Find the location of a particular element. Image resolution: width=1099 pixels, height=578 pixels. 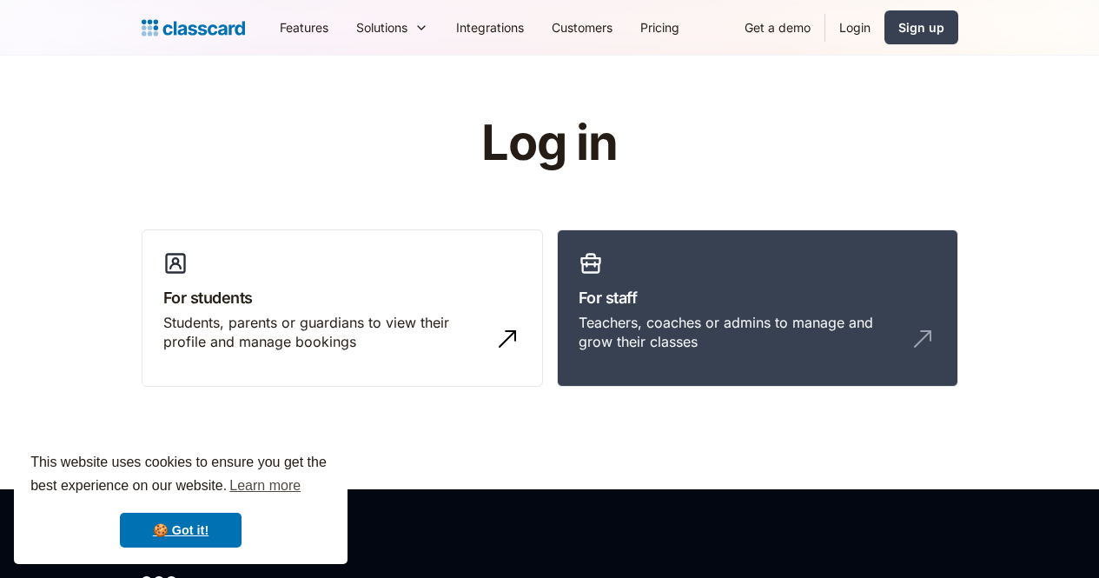

a: Features is located at coordinates (304, 27).